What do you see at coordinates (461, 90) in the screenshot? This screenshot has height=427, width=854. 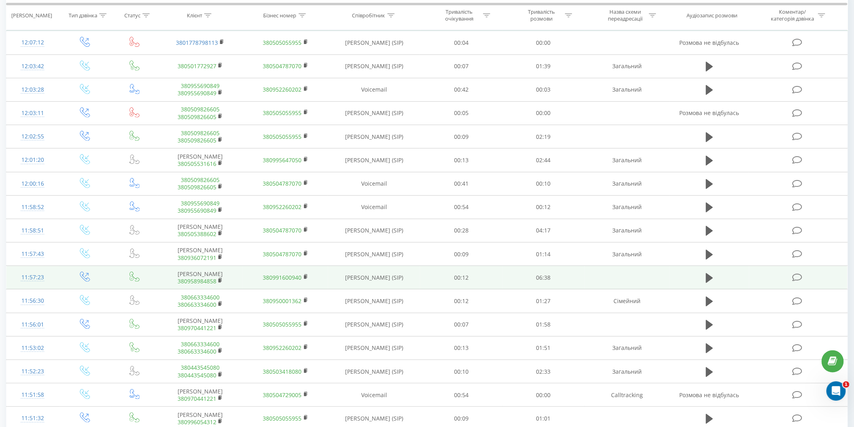 I see `td: 00:42` at bounding box center [461, 90].